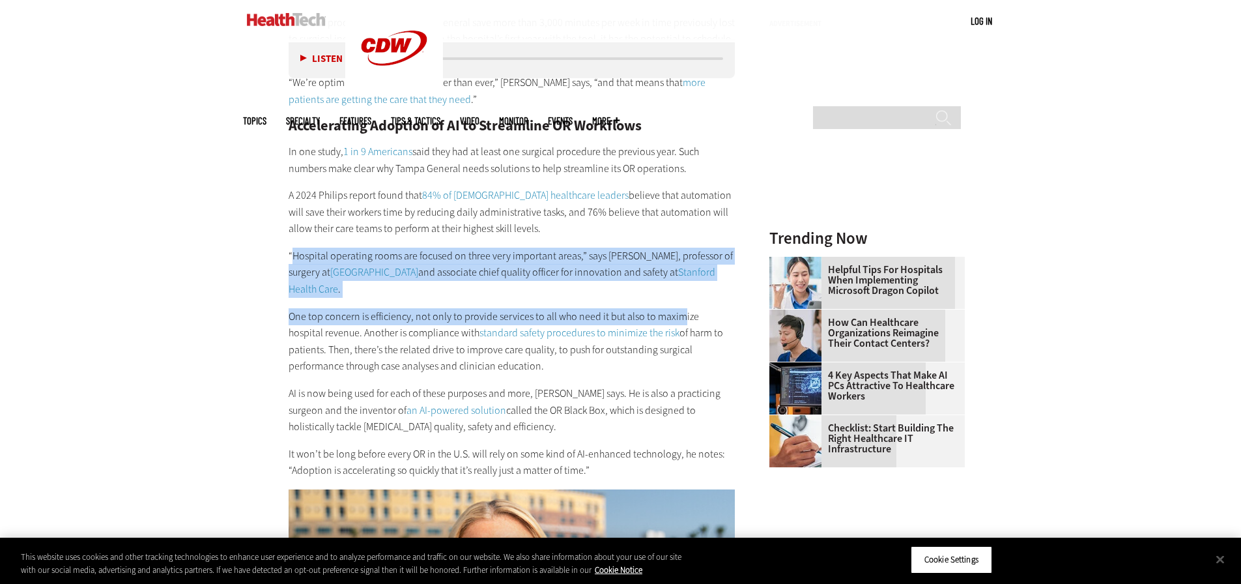 Image resolution: width=1241 pixels, height=584 pixels. I want to click on div: This website uses cookies and other tracking technologies to enhance user experience and to analy..., so click(352, 563).